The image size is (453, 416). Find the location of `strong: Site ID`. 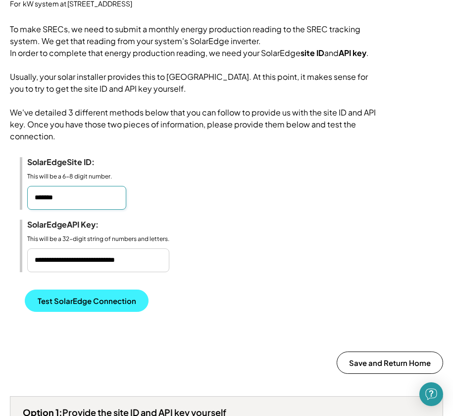

strong: Site ID is located at coordinates (79, 162).